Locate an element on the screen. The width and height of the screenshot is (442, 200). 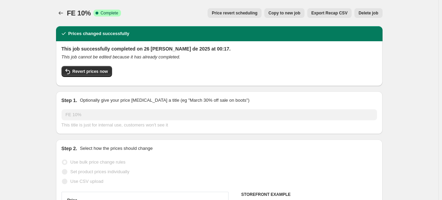
h6: STOREFRONT EXAMPLE is located at coordinates (309, 195).